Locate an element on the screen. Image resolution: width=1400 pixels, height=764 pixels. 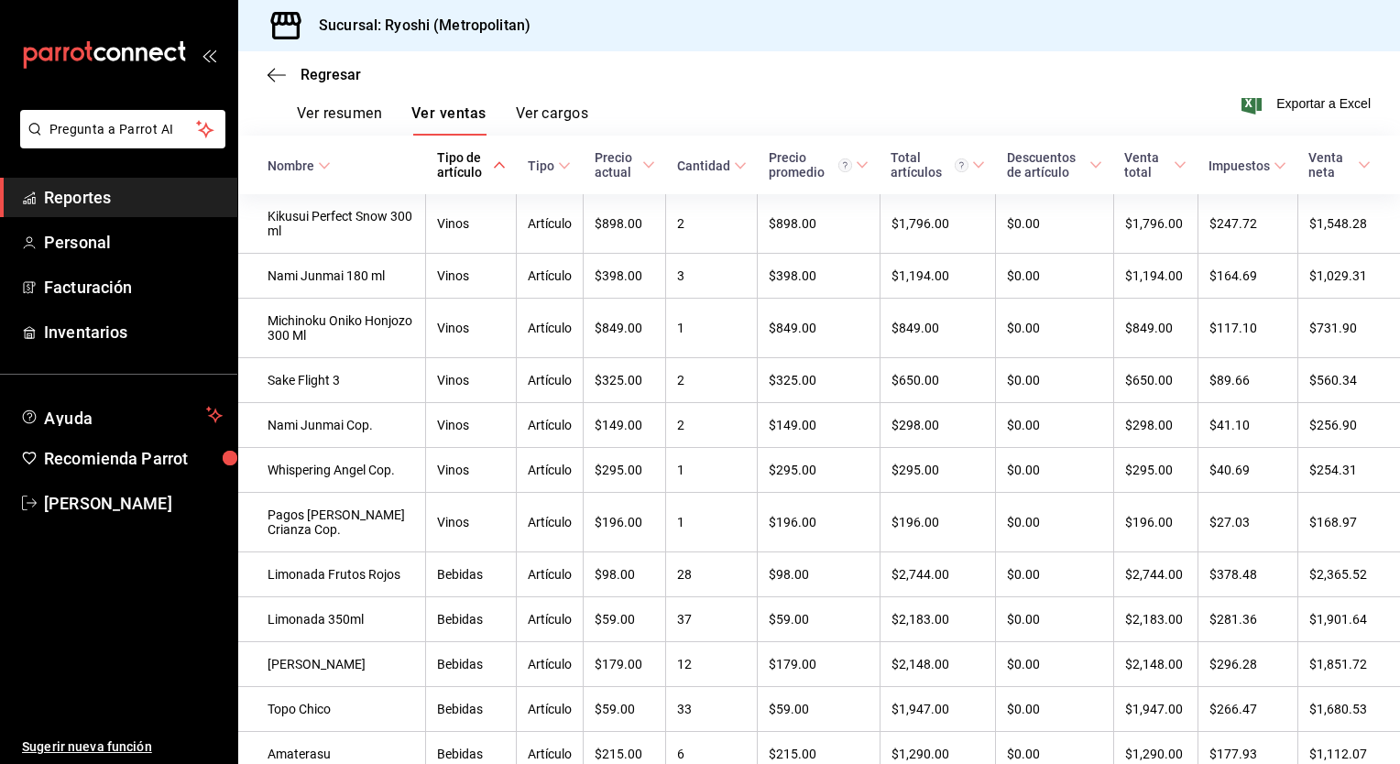
div: Nombre is located at coordinates (290, 166).